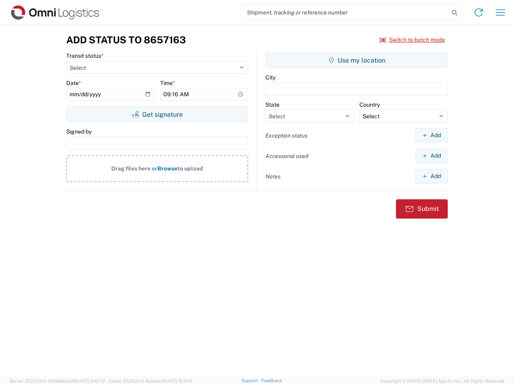 This screenshot has height=385, width=514. I want to click on label: City, so click(270, 77).